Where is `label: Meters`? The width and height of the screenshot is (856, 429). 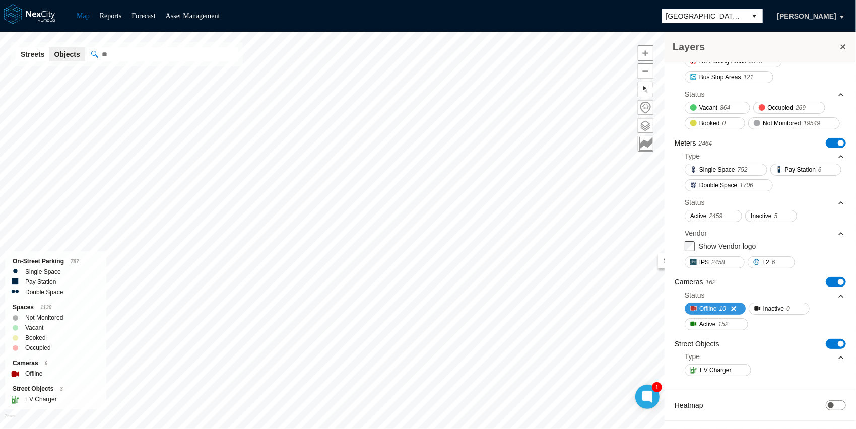 label: Meters is located at coordinates (693, 143).